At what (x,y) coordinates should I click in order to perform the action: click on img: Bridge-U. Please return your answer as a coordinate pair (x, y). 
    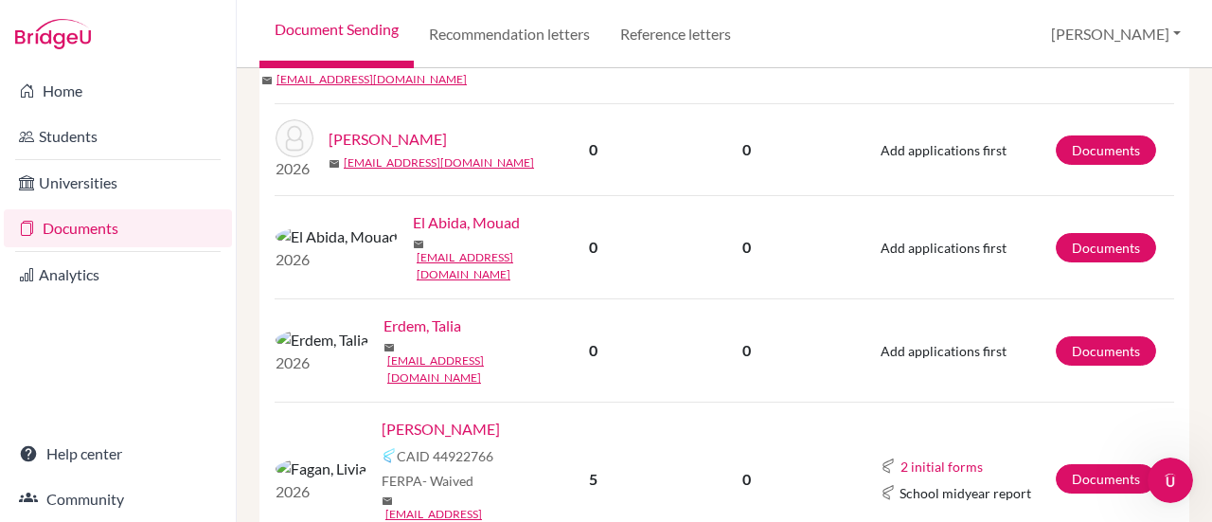
    Looking at the image, I should click on (53, 34).